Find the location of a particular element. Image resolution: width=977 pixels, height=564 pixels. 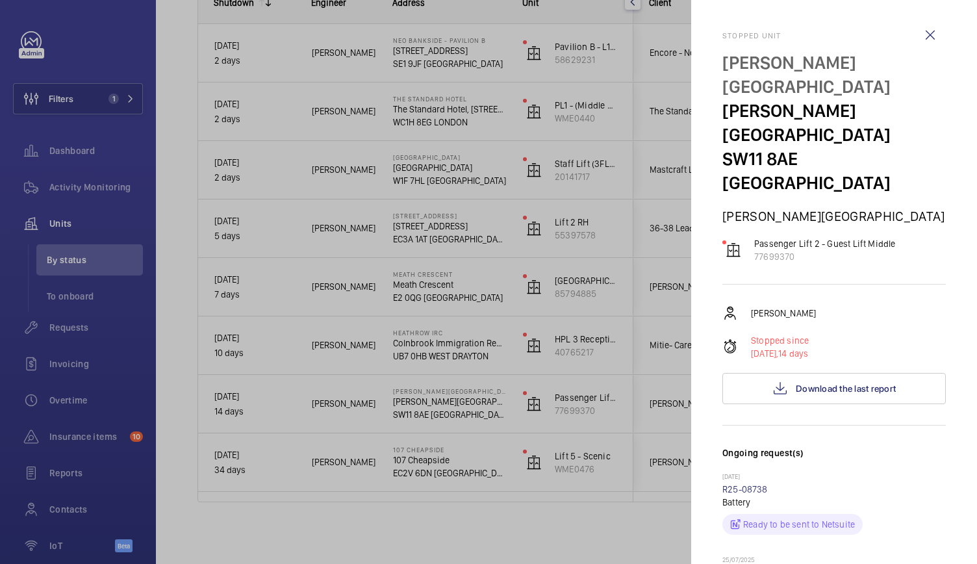

h2: Stopped unit is located at coordinates (834, 36).